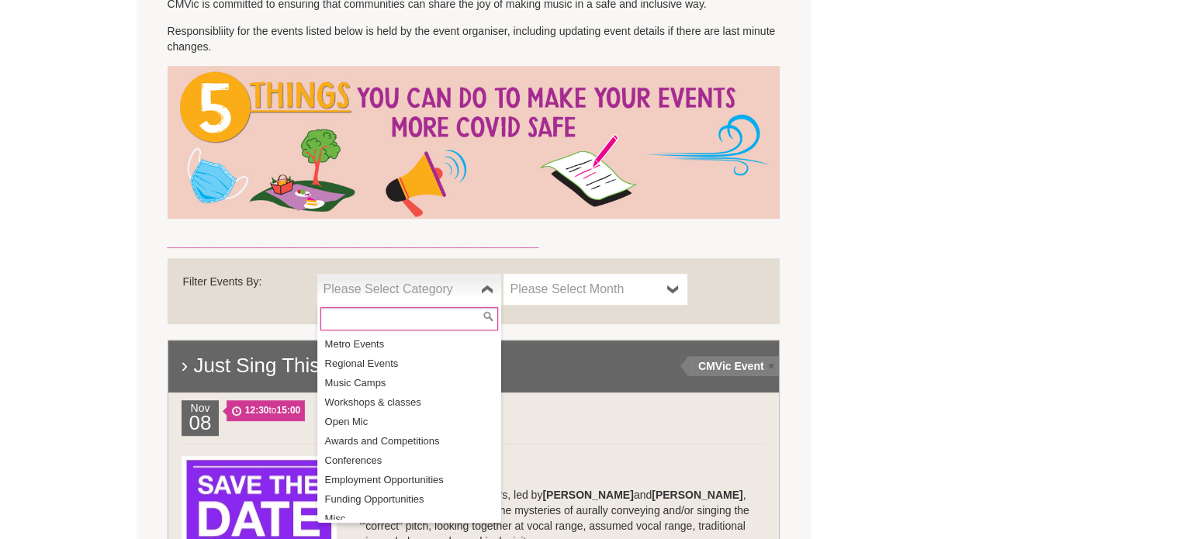 The image size is (1180, 539). I want to click on span: Please Select Month, so click(585, 289).